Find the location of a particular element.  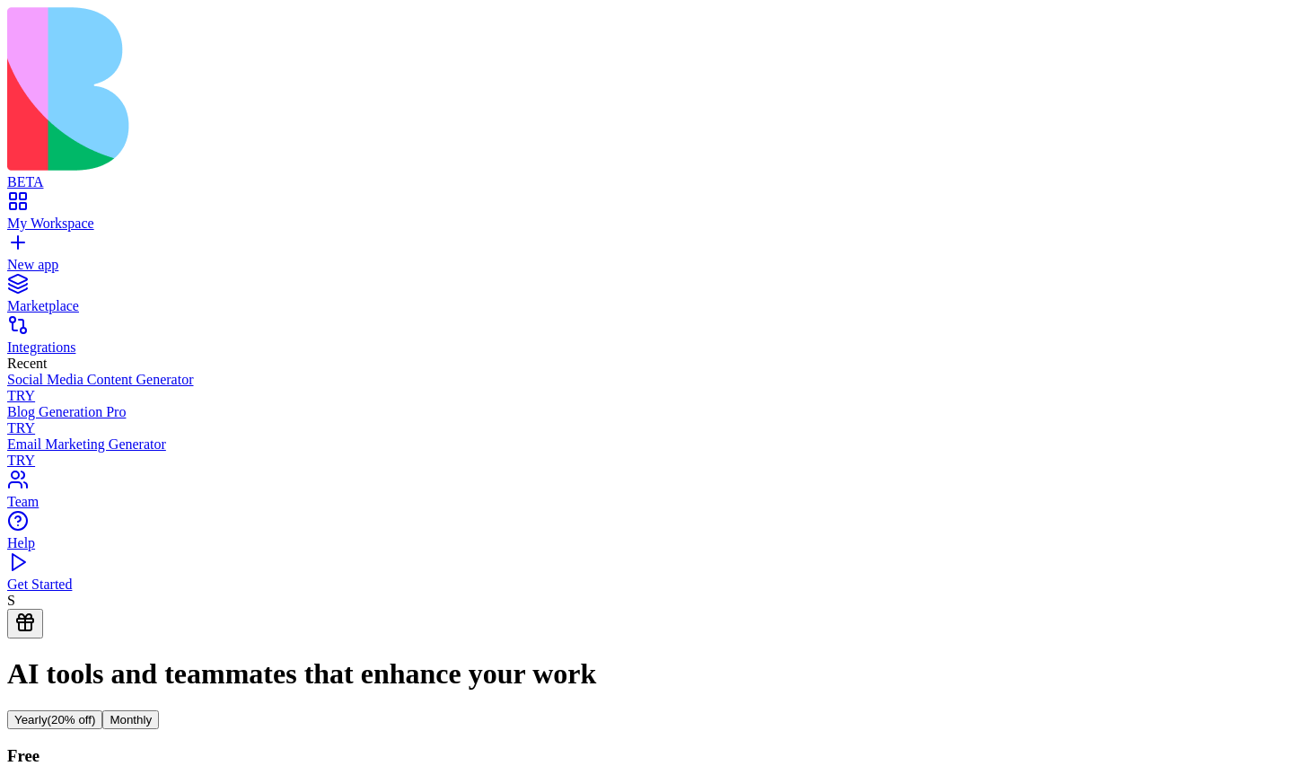

a: Blog Generation ProTRY is located at coordinates (654, 420).